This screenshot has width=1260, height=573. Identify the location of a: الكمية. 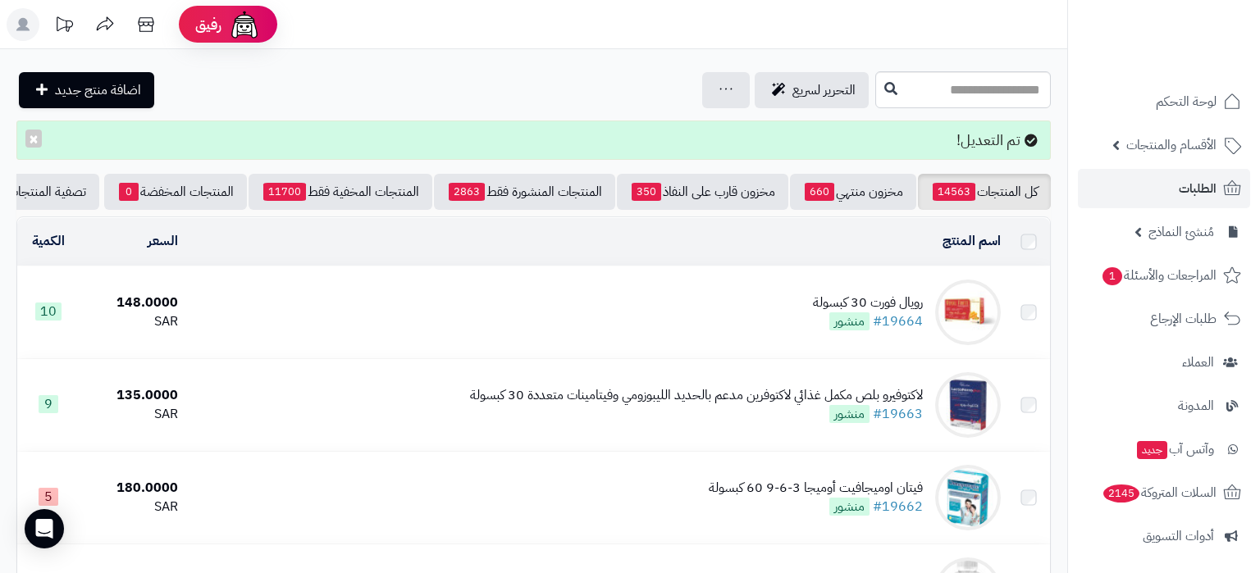
(48, 241).